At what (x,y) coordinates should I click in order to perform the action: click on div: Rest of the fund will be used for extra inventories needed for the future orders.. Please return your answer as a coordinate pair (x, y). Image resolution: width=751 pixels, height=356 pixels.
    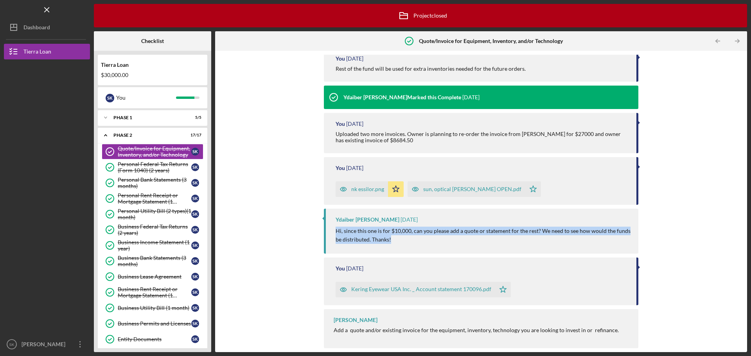
    Looking at the image, I should click on (431, 69).